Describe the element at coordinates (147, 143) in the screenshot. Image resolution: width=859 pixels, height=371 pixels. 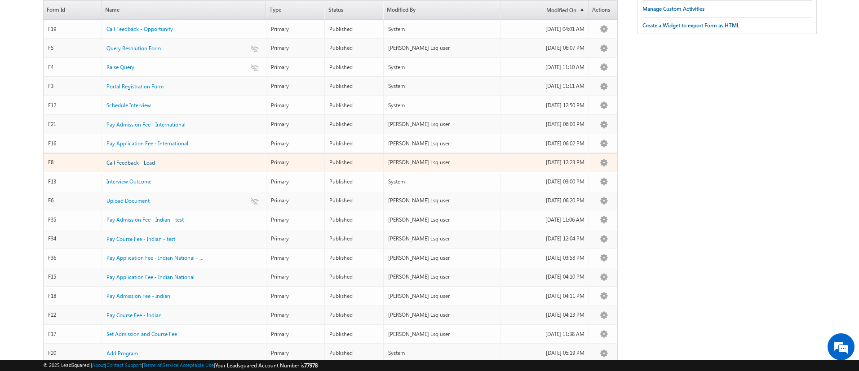
I see `span: Pay Application Fee - International` at that location.